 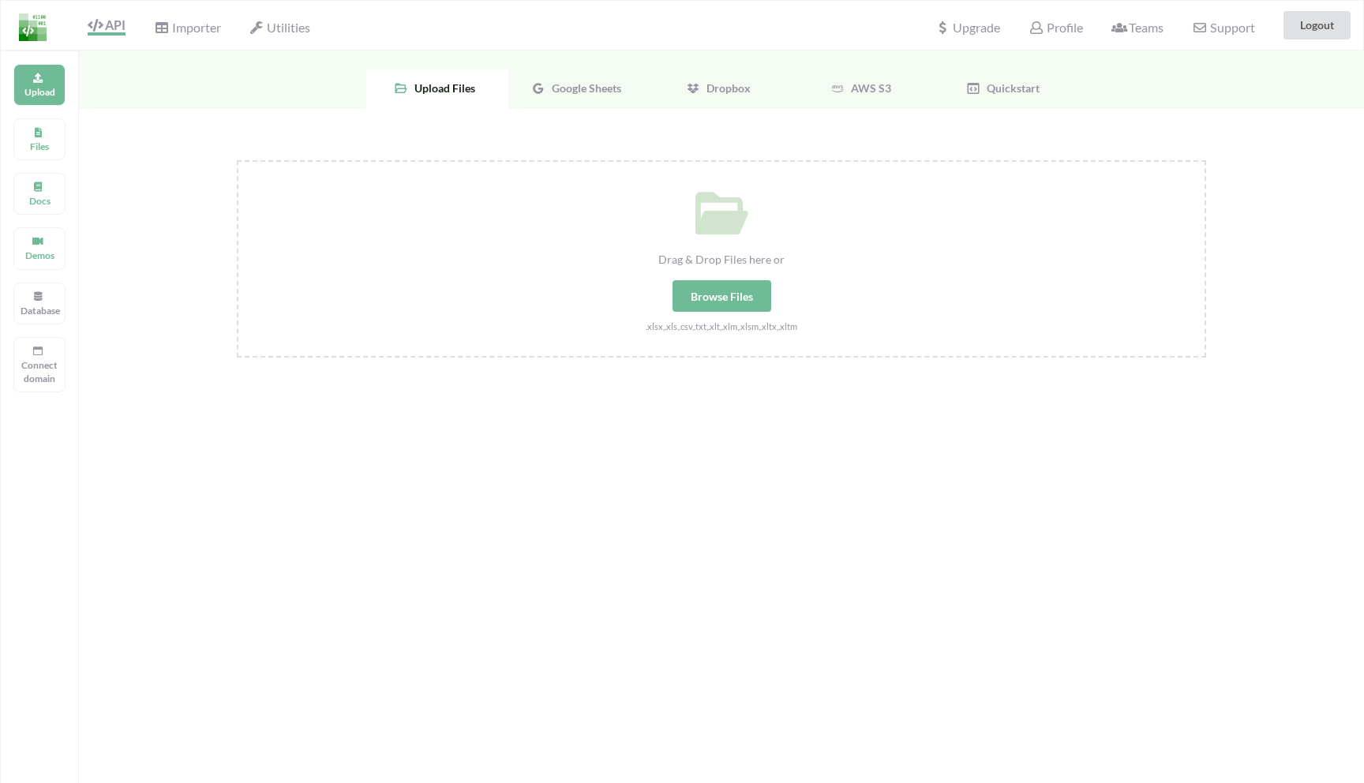 What do you see at coordinates (1138, 27) in the screenshot?
I see `span: Teams` at bounding box center [1138, 27].